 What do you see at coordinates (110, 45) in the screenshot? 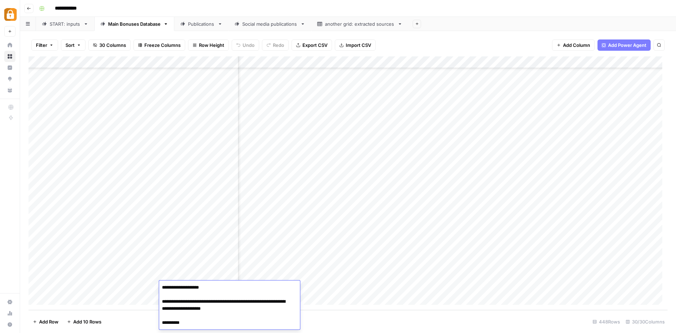
I see `button: 30 Columns` at bounding box center [110, 45].